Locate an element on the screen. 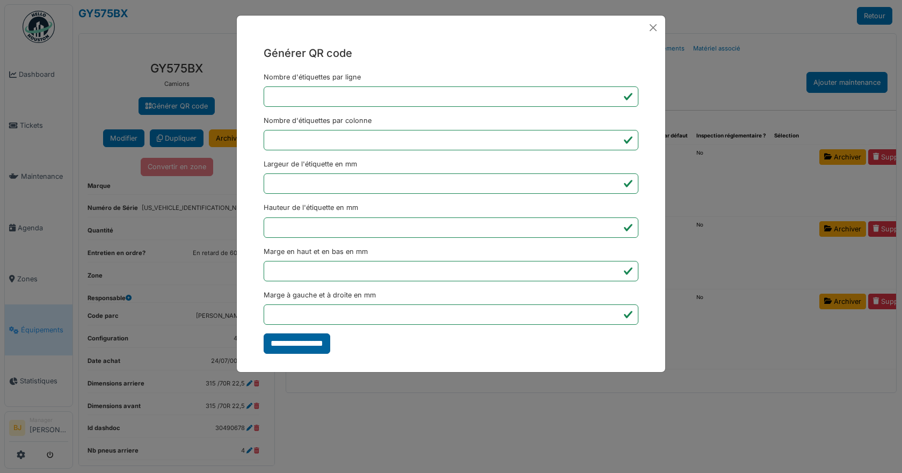 This screenshot has width=902, height=473. label: Hauteur de l'étiquette en mm is located at coordinates (311, 207).